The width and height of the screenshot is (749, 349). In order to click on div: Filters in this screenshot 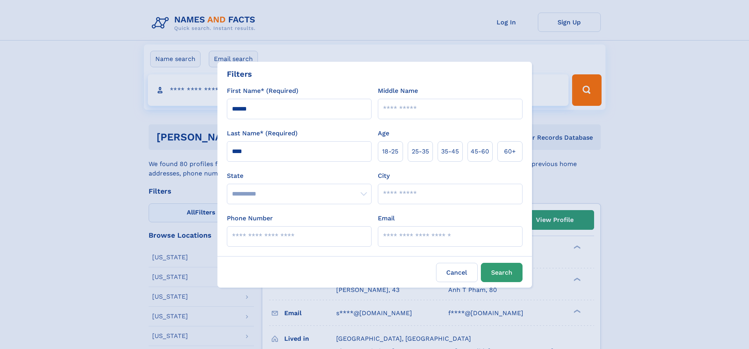, I will do `click(240, 74)`.